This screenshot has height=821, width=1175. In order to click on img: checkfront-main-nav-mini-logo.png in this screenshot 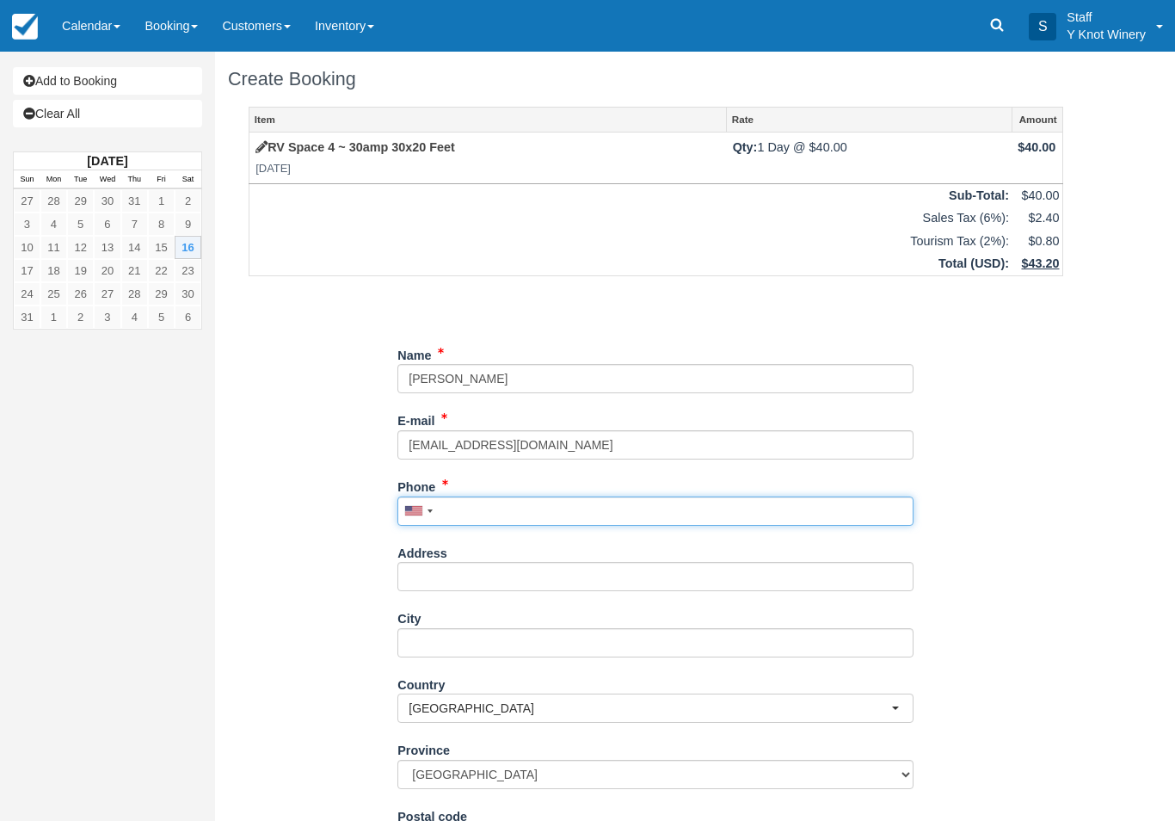, I will do `click(25, 27)`.